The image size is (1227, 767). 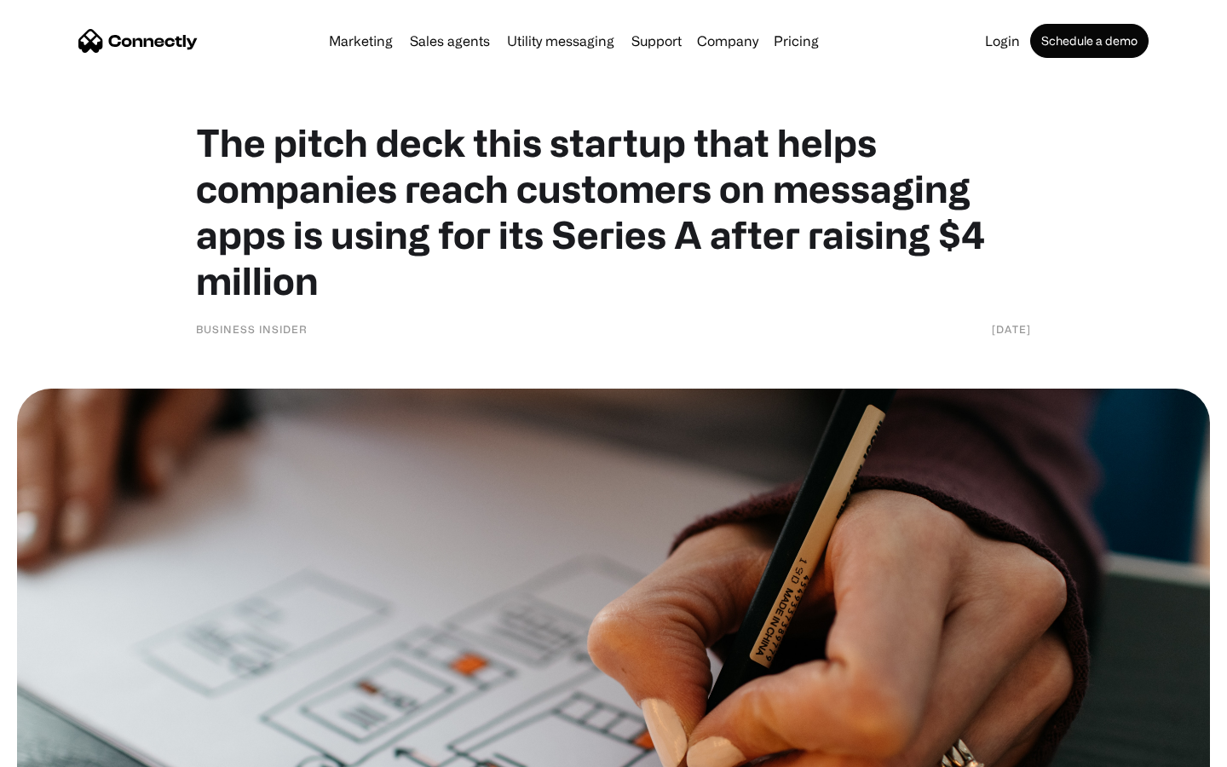 What do you see at coordinates (796, 41) in the screenshot?
I see `a: Pricing` at bounding box center [796, 41].